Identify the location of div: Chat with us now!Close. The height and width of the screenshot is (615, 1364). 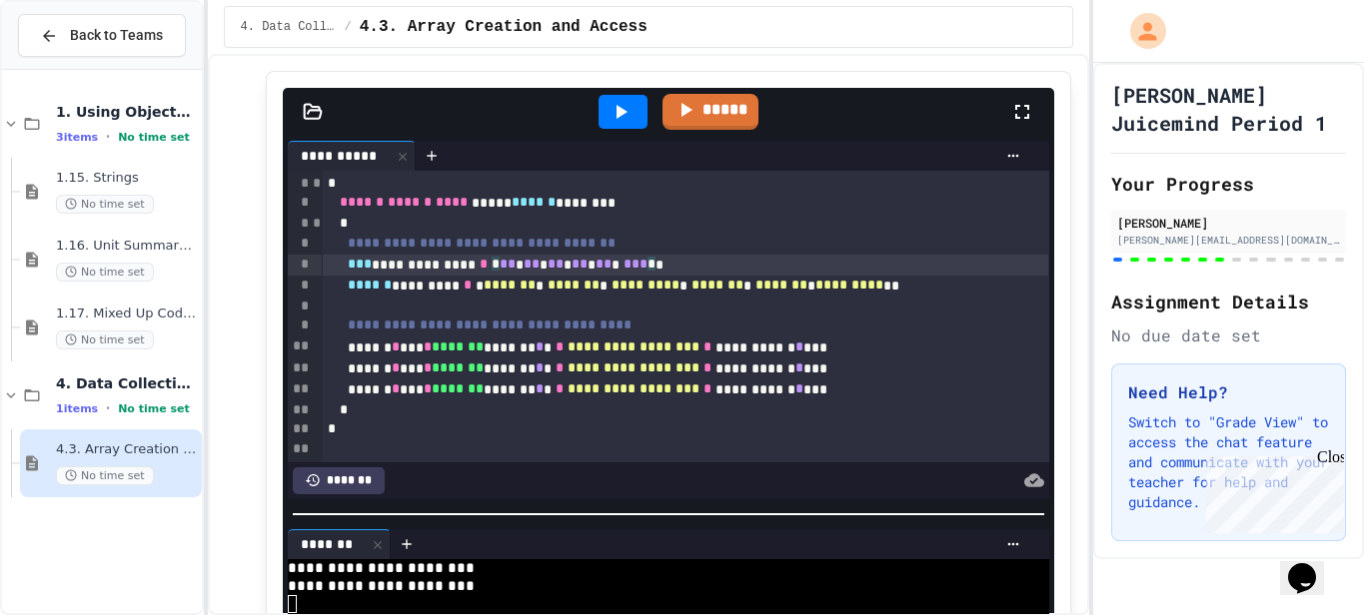
(73, 67).